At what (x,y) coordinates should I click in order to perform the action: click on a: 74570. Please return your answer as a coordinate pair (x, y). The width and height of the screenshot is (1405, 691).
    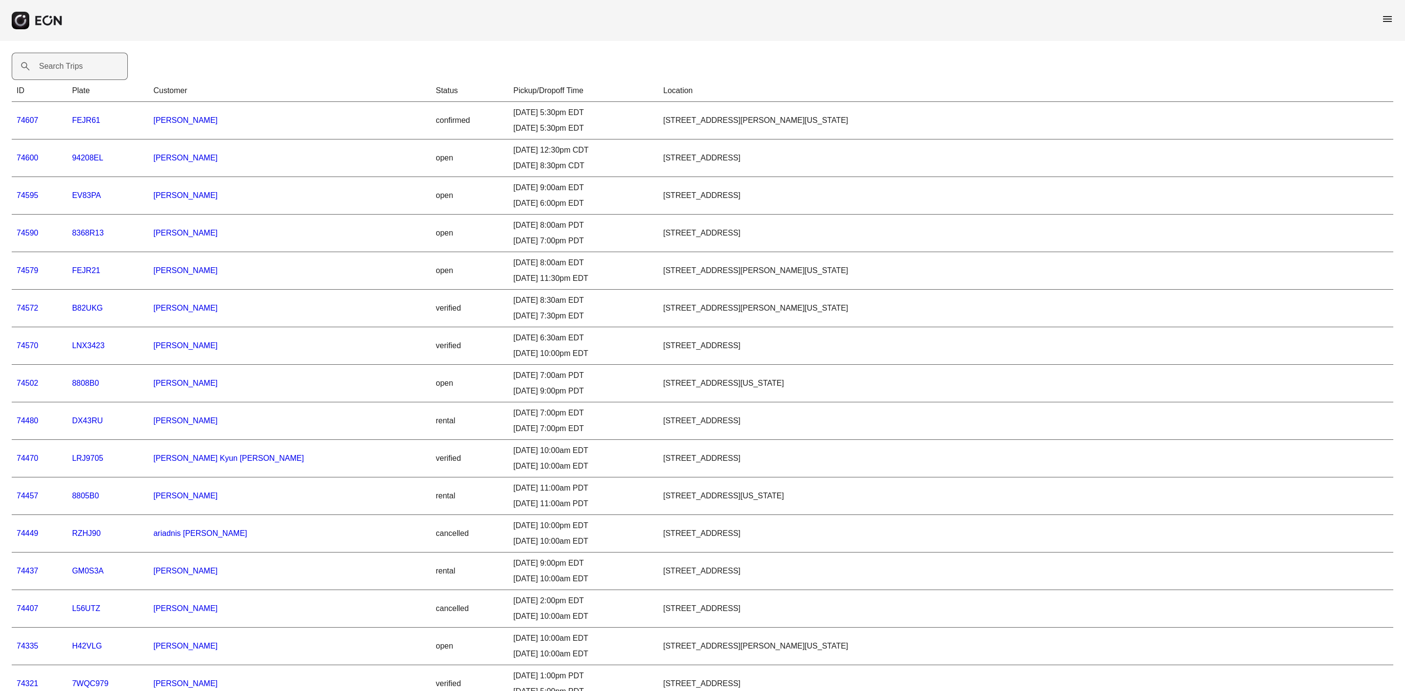
    Looking at the image, I should click on (27, 345).